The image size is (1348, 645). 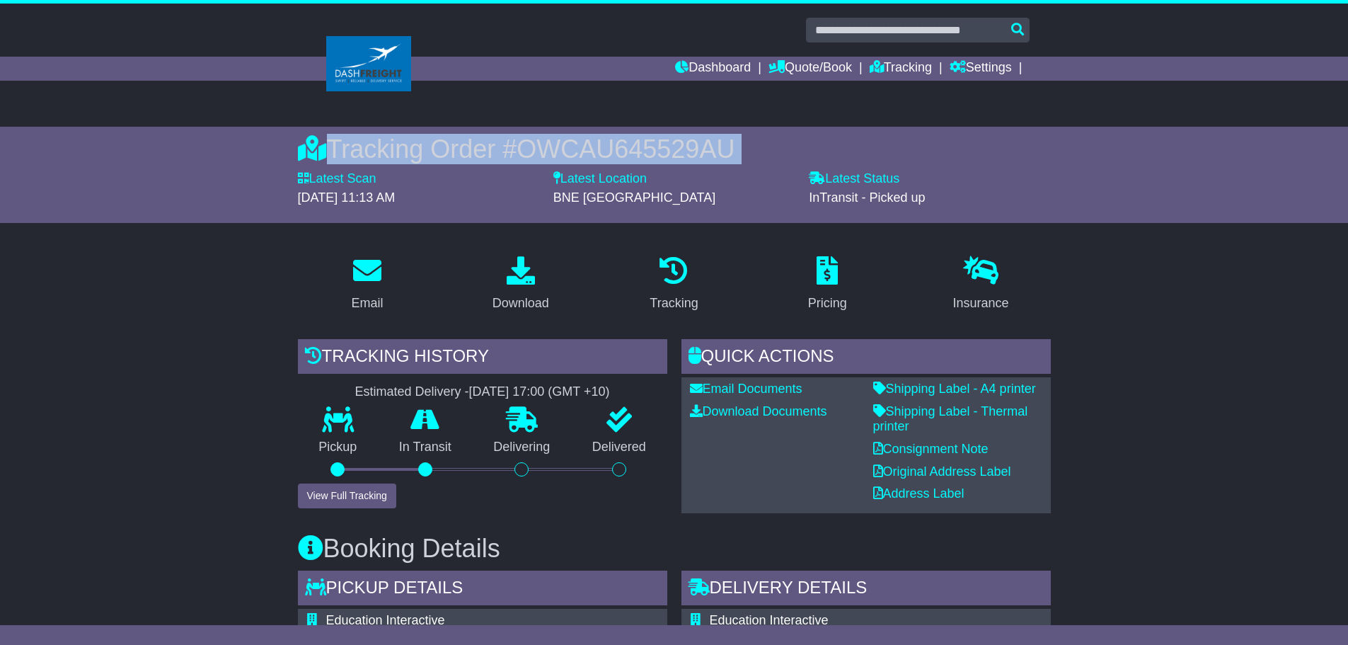 I want to click on h3: Booking Details, so click(x=674, y=549).